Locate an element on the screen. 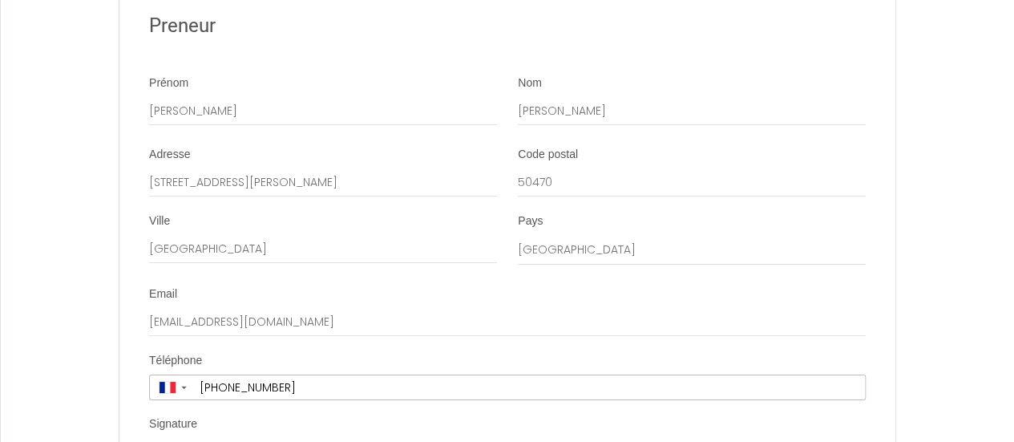 Image resolution: width=1014 pixels, height=442 pixels. h2: Preneur is located at coordinates (507, 26).